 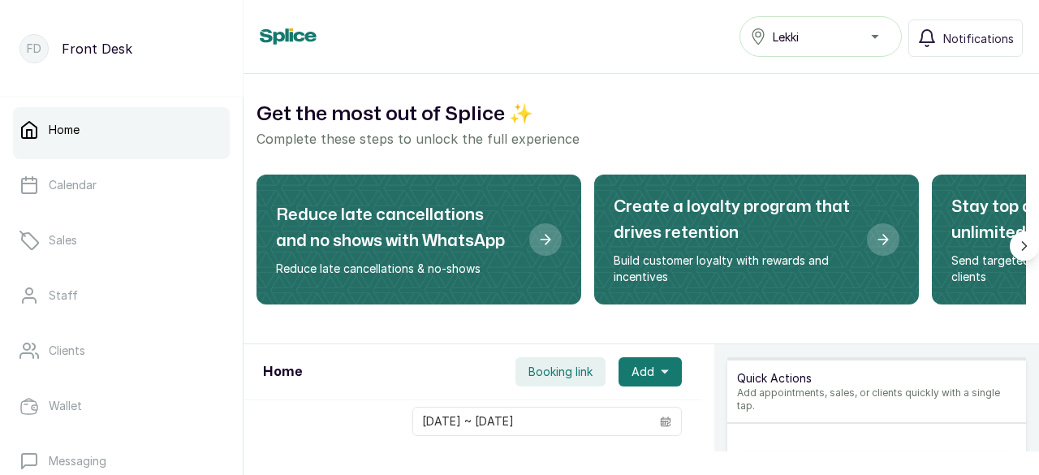 I want to click on a: Staff, so click(x=121, y=295).